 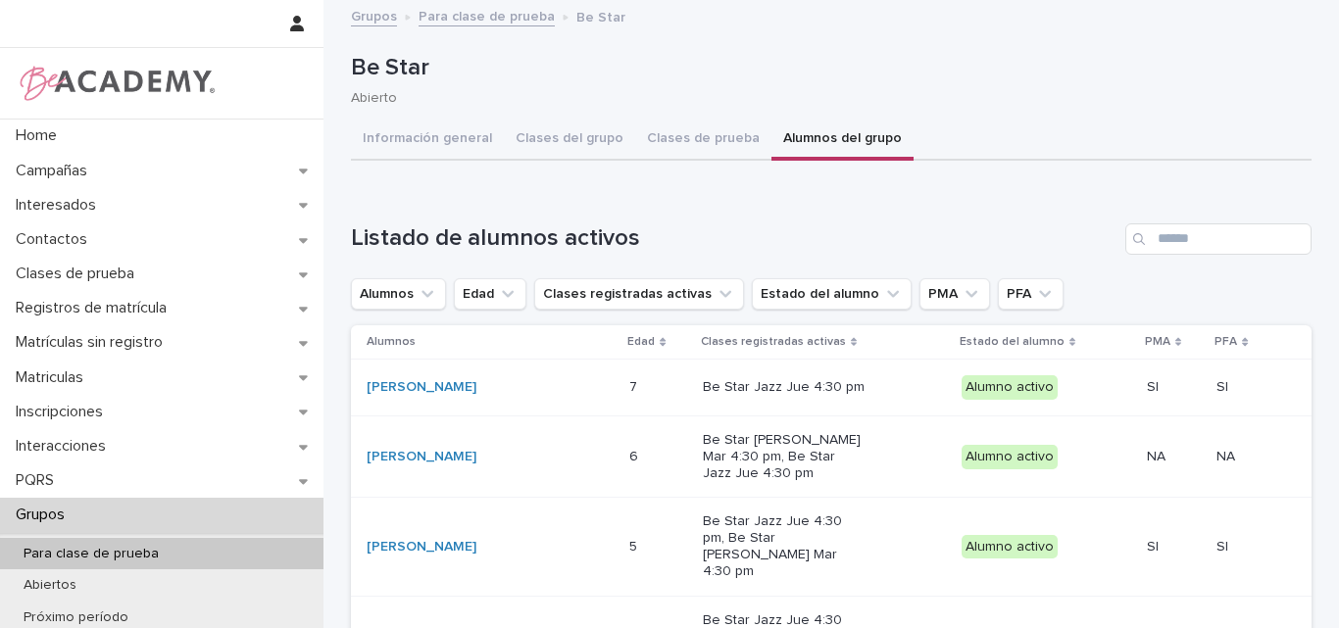 What do you see at coordinates (398, 294) in the screenshot?
I see `button: Alumnos` at bounding box center [398, 294].